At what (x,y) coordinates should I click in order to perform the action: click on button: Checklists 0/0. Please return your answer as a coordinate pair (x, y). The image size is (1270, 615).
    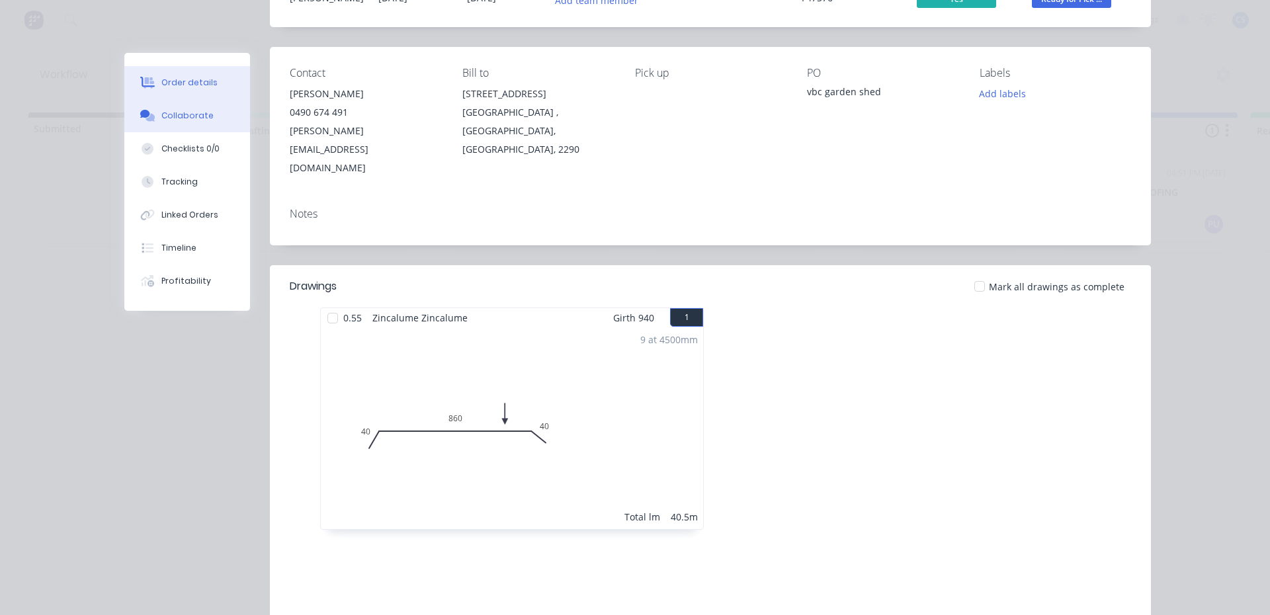
    Looking at the image, I should click on (187, 149).